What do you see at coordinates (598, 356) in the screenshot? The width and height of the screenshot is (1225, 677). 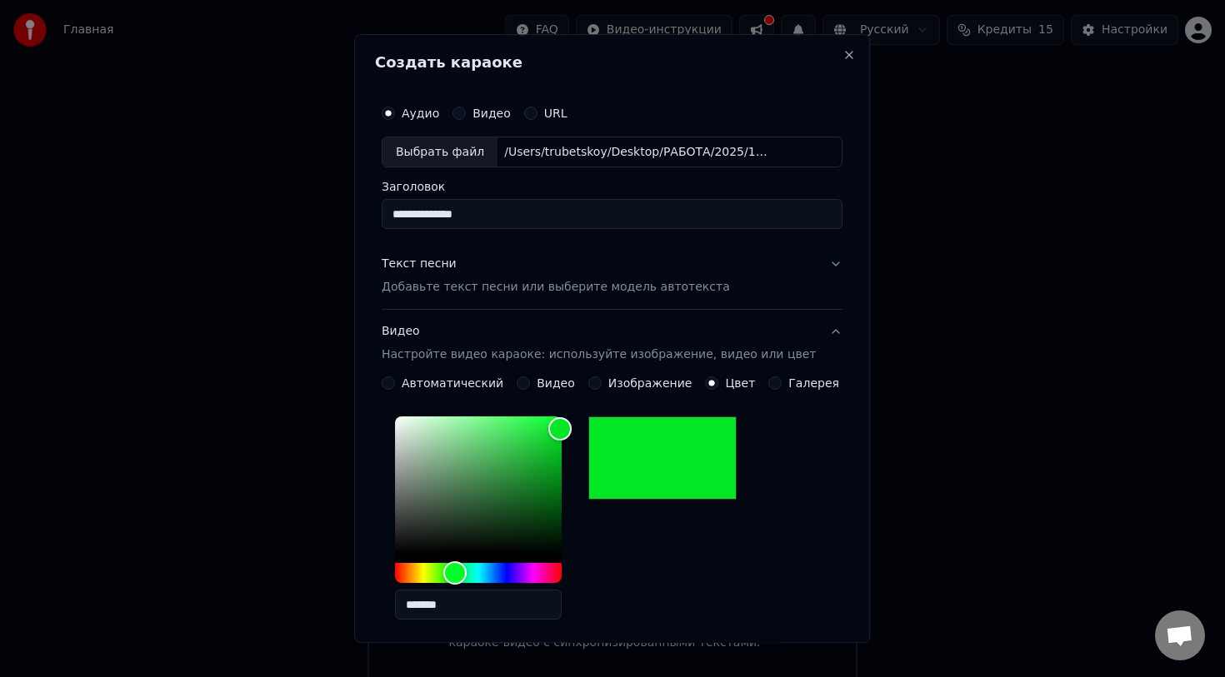 I see `p: Настройте видео караоке: используйте изображение, видео или цвет` at bounding box center [598, 356].